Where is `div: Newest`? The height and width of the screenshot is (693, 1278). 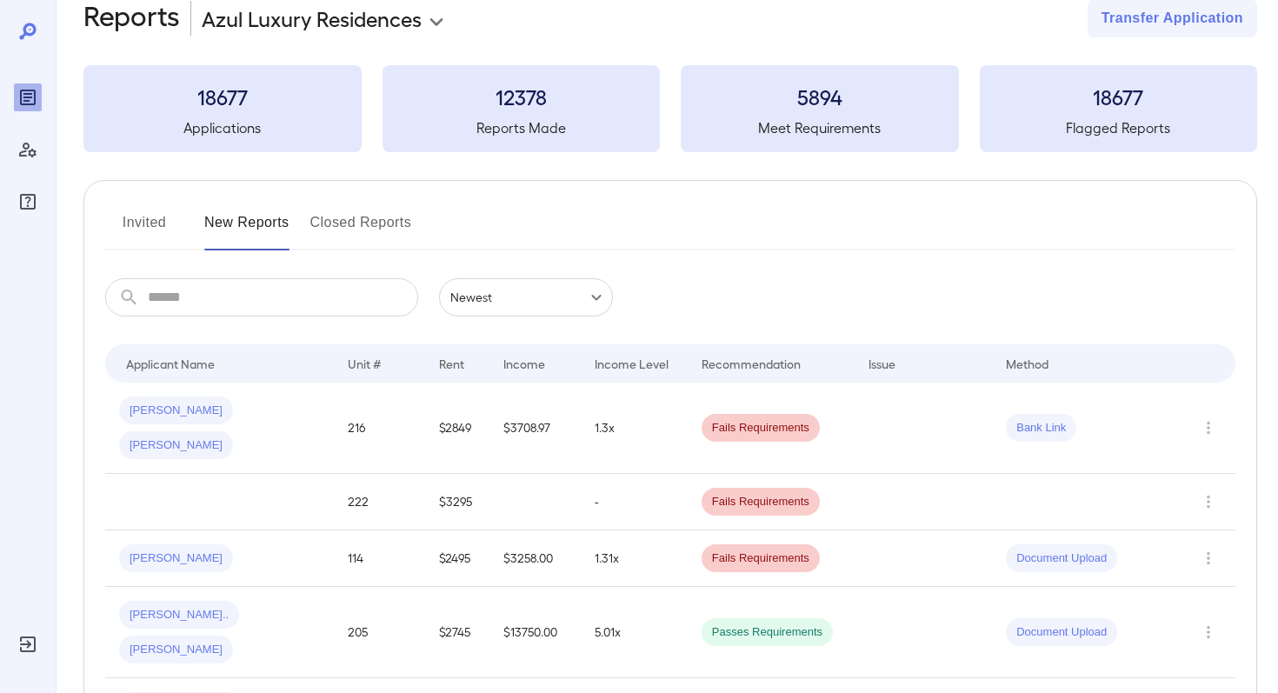 div: Newest is located at coordinates (526, 297).